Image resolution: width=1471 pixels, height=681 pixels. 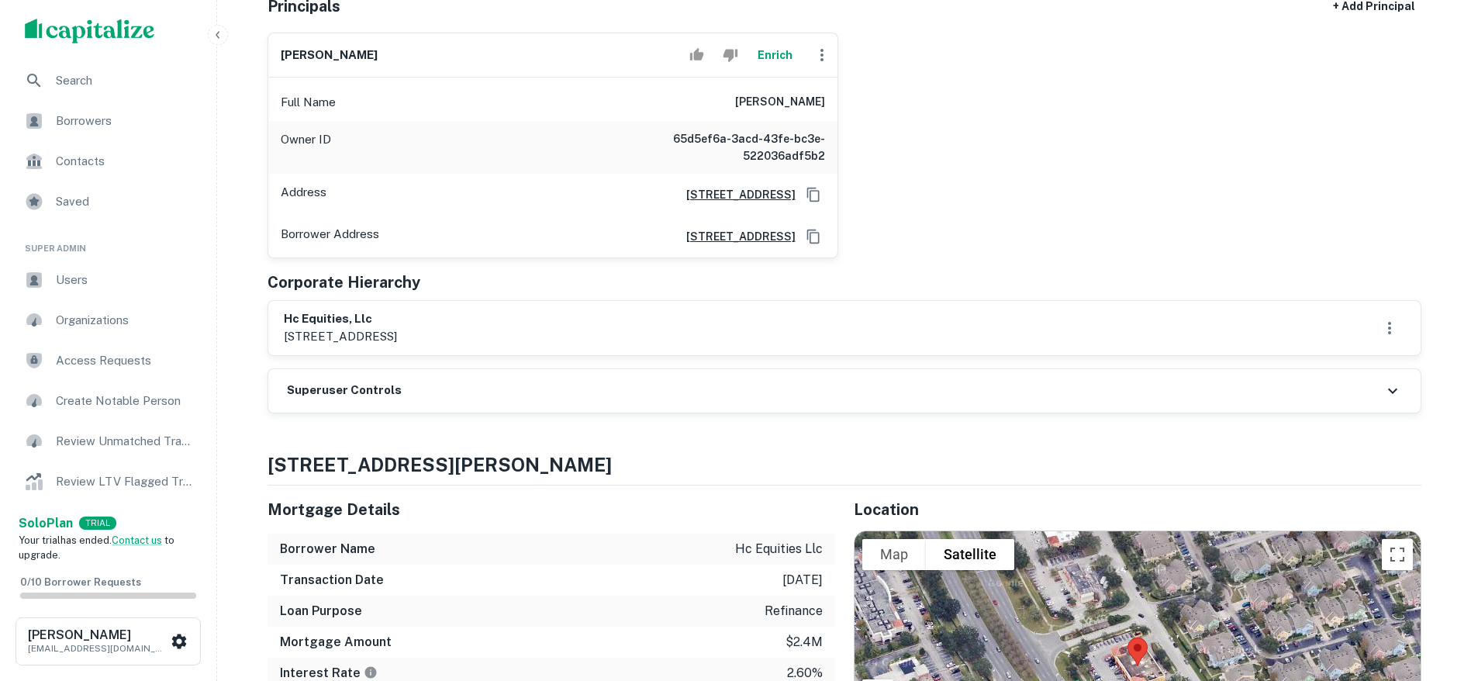 I want to click on h5: Location, so click(x=1137, y=509).